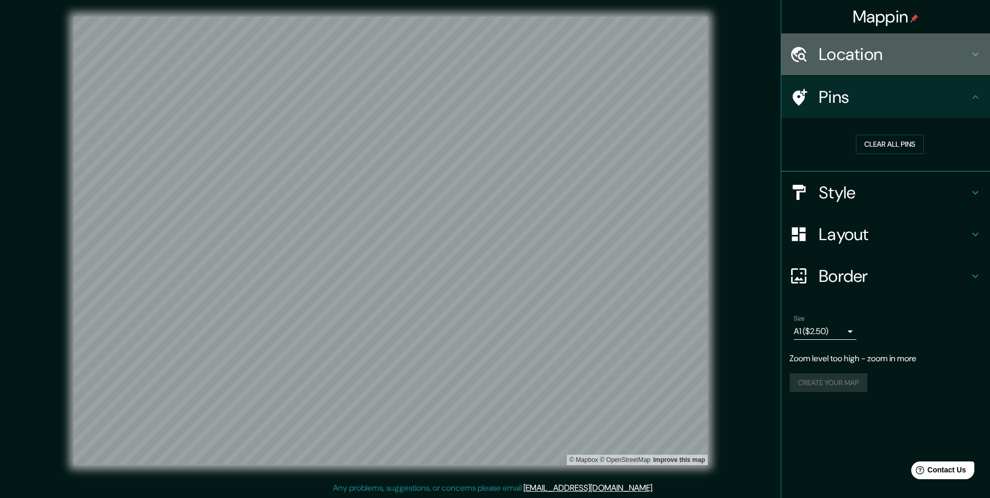 The height and width of the screenshot is (498, 990). What do you see at coordinates (583, 460) in the screenshot?
I see `a: Mapbox` at bounding box center [583, 460].